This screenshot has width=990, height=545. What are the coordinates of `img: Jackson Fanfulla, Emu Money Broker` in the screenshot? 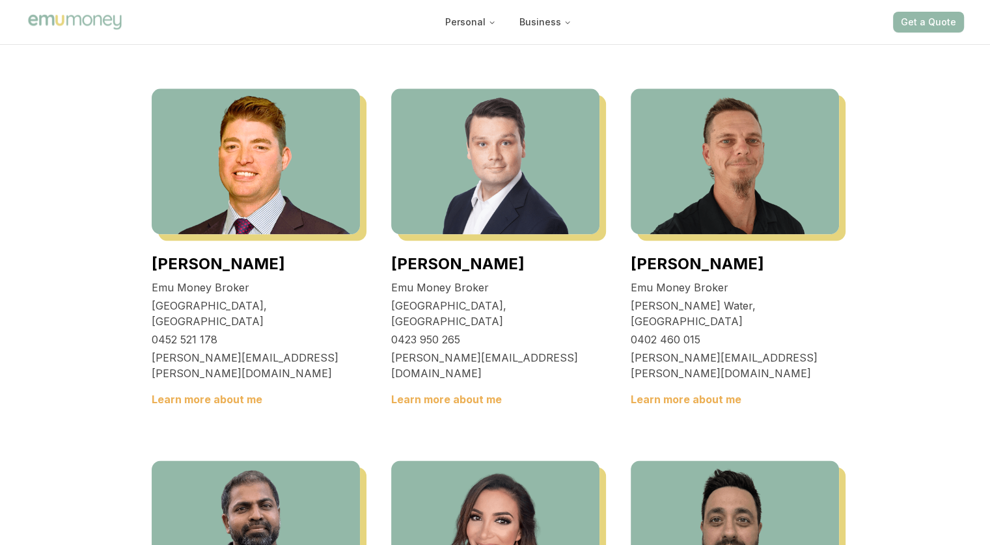 It's located at (495, 161).